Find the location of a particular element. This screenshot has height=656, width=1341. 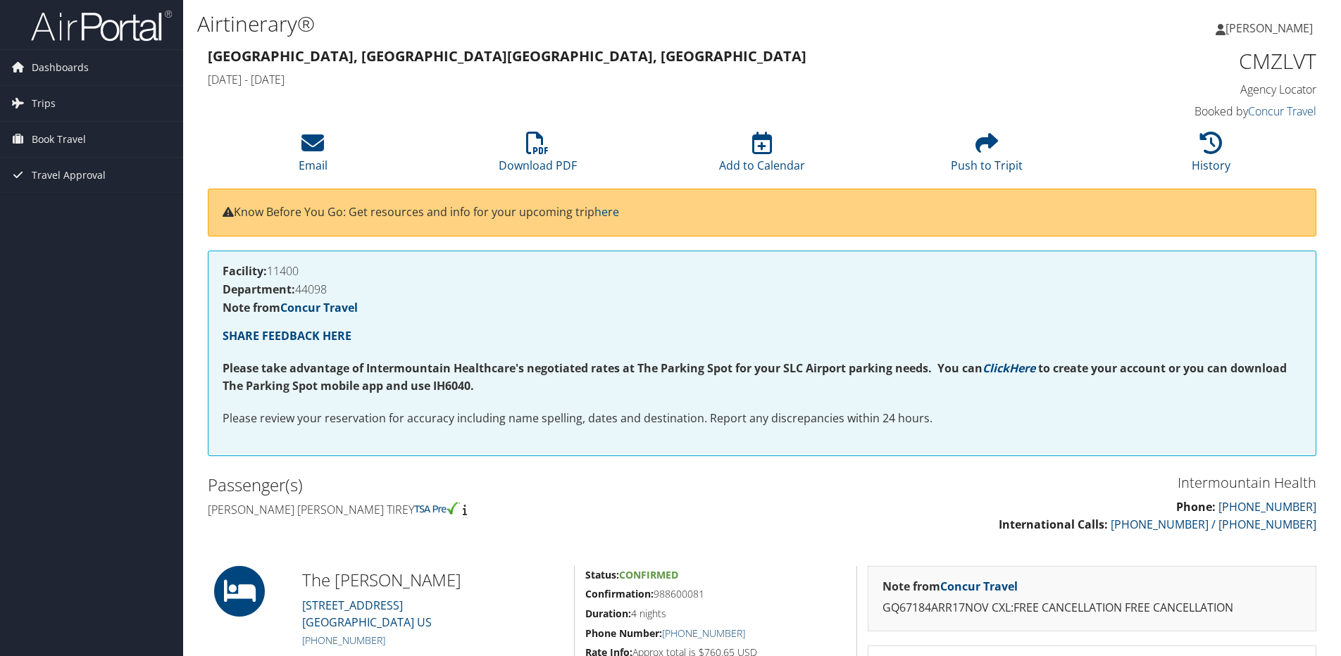

strong: Phone Number: is located at coordinates (623, 633).